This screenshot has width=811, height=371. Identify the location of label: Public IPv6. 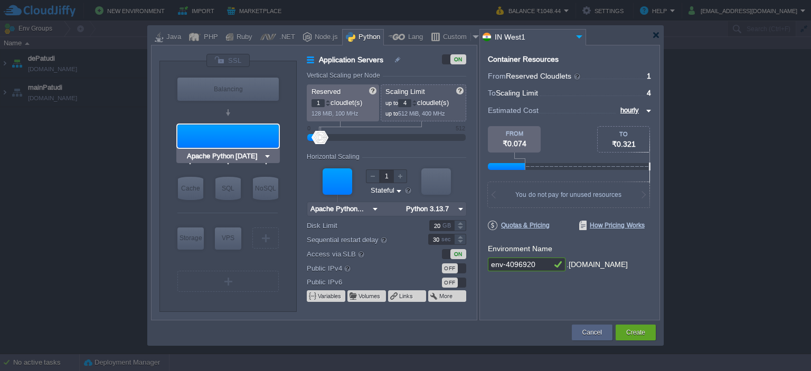
(360, 282).